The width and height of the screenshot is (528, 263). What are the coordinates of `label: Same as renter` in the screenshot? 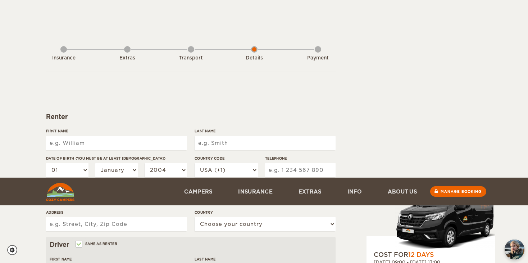 It's located at (97, 243).